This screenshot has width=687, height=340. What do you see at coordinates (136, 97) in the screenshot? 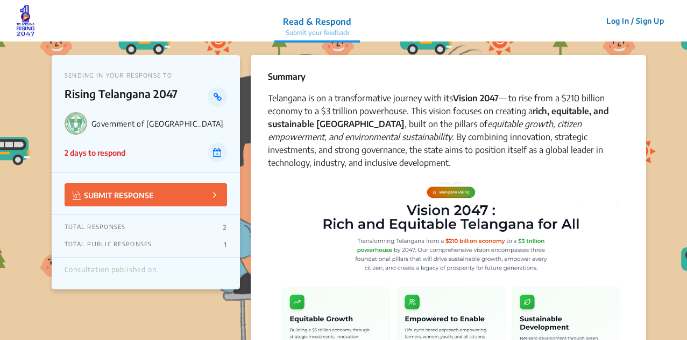
I see `p: Rising Telangana 2047` at bounding box center [136, 97].